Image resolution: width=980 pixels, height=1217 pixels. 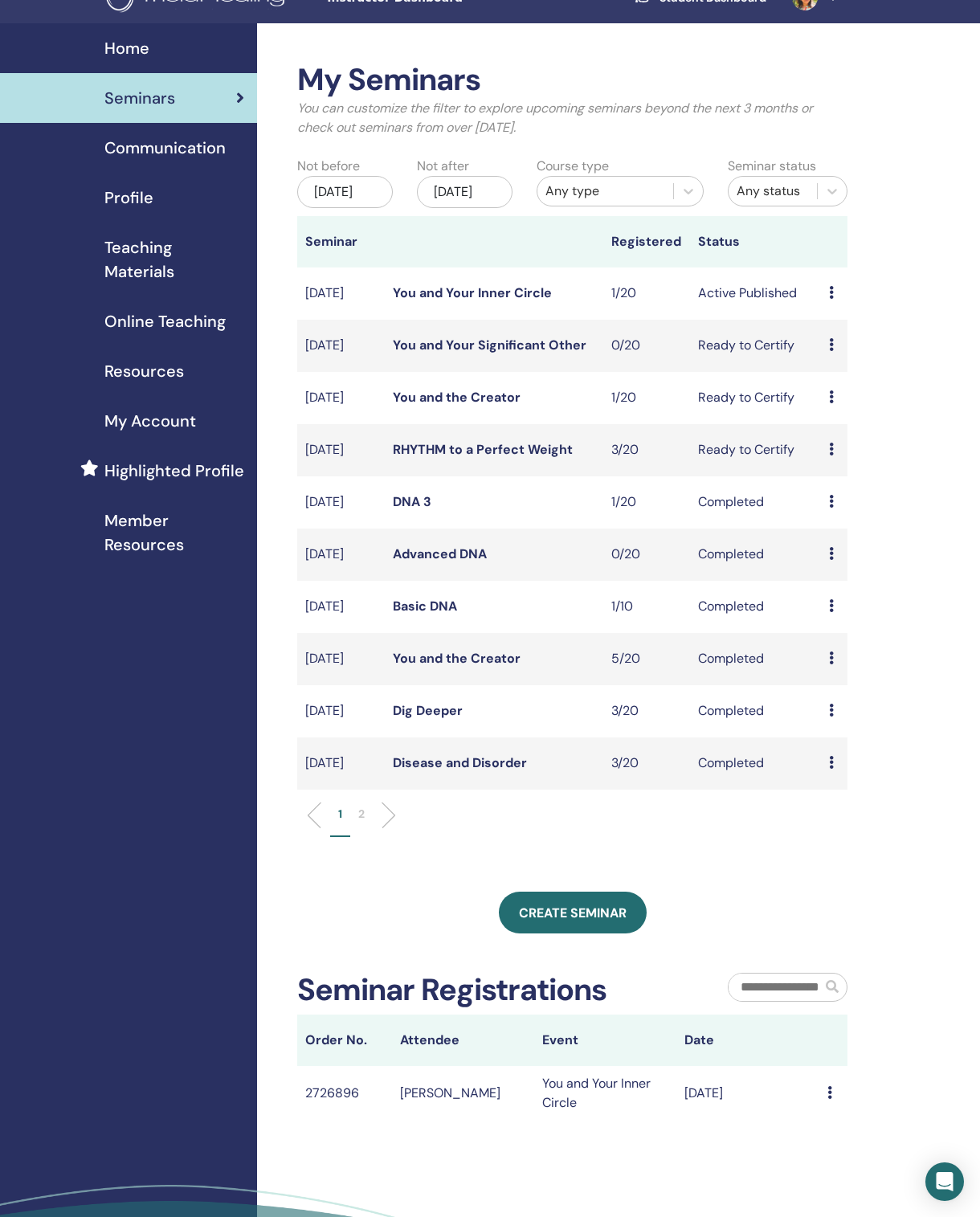 What do you see at coordinates (175, 532) in the screenshot?
I see `span: Member Resources` at bounding box center [175, 532].